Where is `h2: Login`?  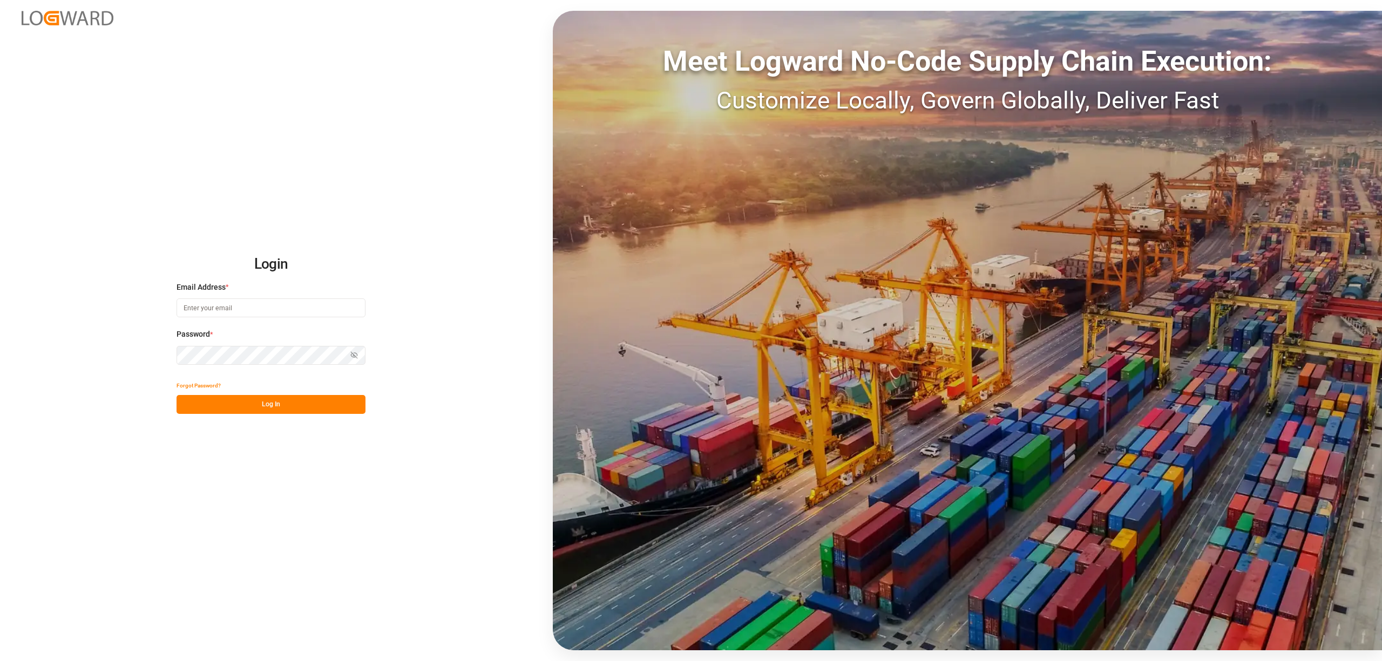
h2: Login is located at coordinates (271, 265).